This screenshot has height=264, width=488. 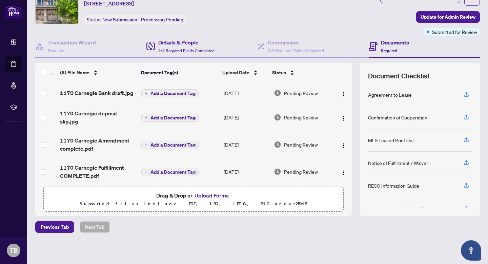 What do you see at coordinates (391, 140) in the screenshot?
I see `div: MLS Leased Print Out` at bounding box center [391, 140].